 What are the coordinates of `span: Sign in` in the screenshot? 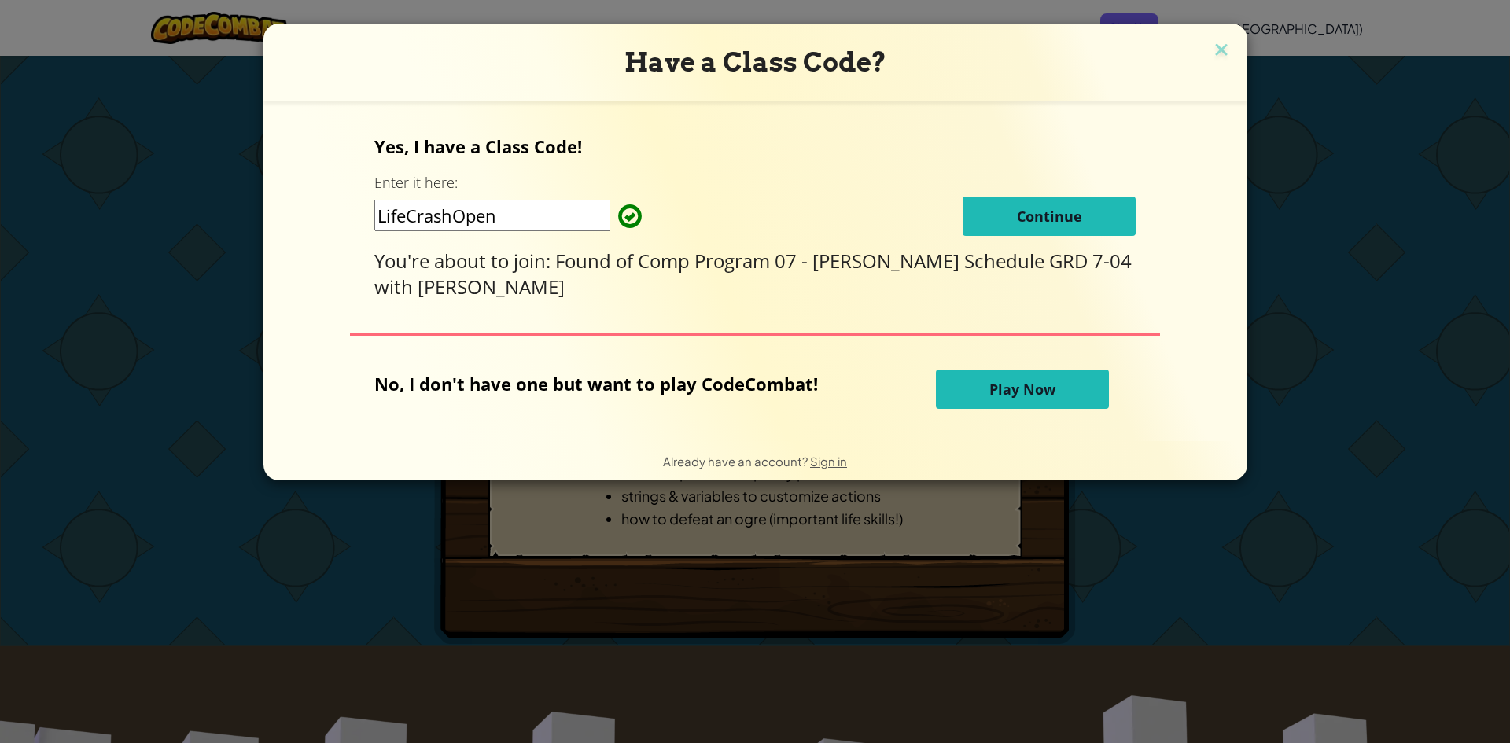 It's located at (828, 461).